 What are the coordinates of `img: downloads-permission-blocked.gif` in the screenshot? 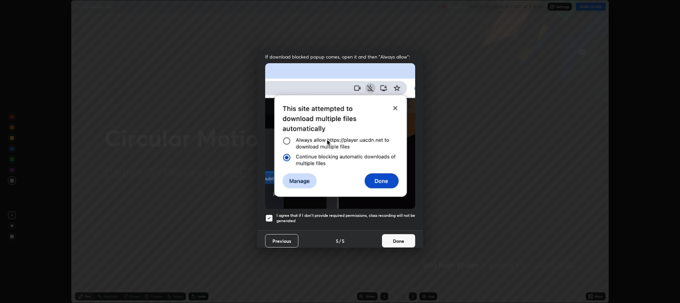 It's located at (340, 135).